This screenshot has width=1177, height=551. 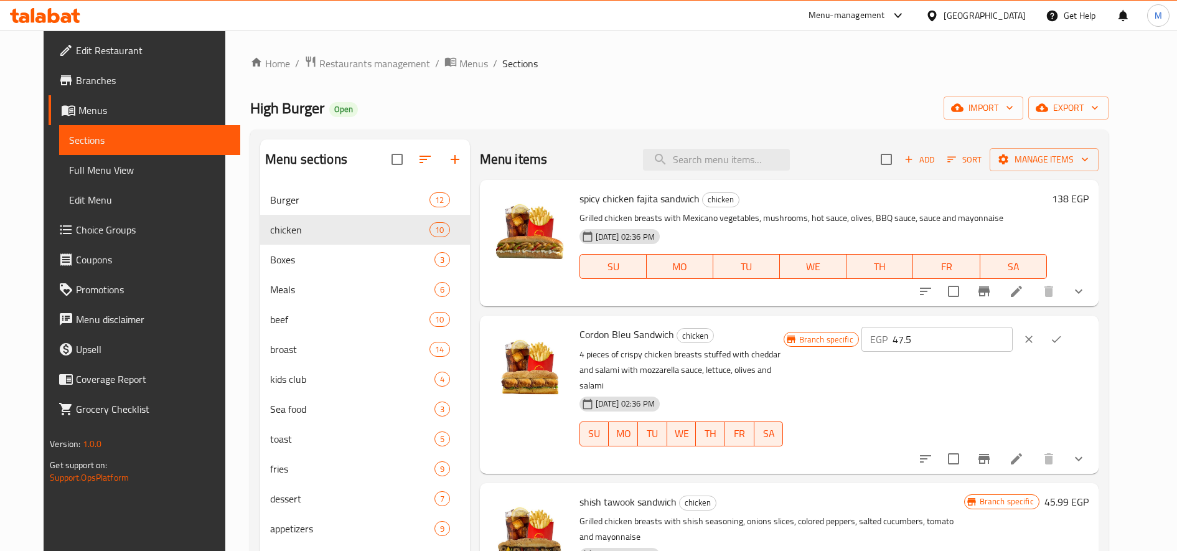 I want to click on span: Edit Menu, so click(x=149, y=200).